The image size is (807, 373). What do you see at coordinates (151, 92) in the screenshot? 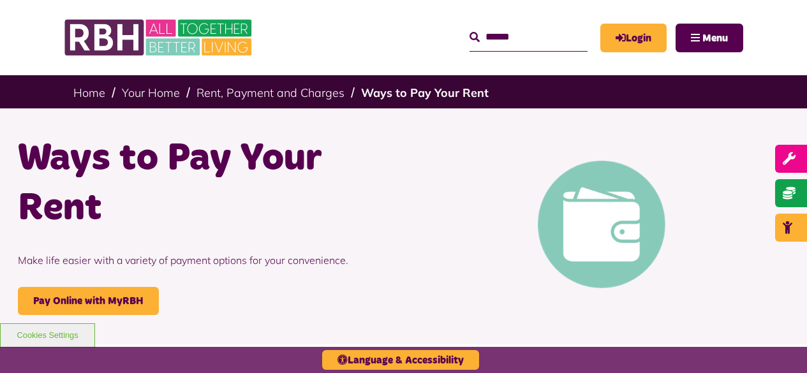
I see `a: Your Home` at bounding box center [151, 92].